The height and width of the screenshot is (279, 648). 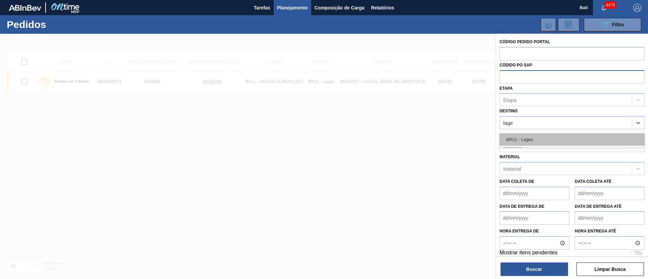 What do you see at coordinates (618, 25) in the screenshot?
I see `span: Filtro` at bounding box center [618, 25].